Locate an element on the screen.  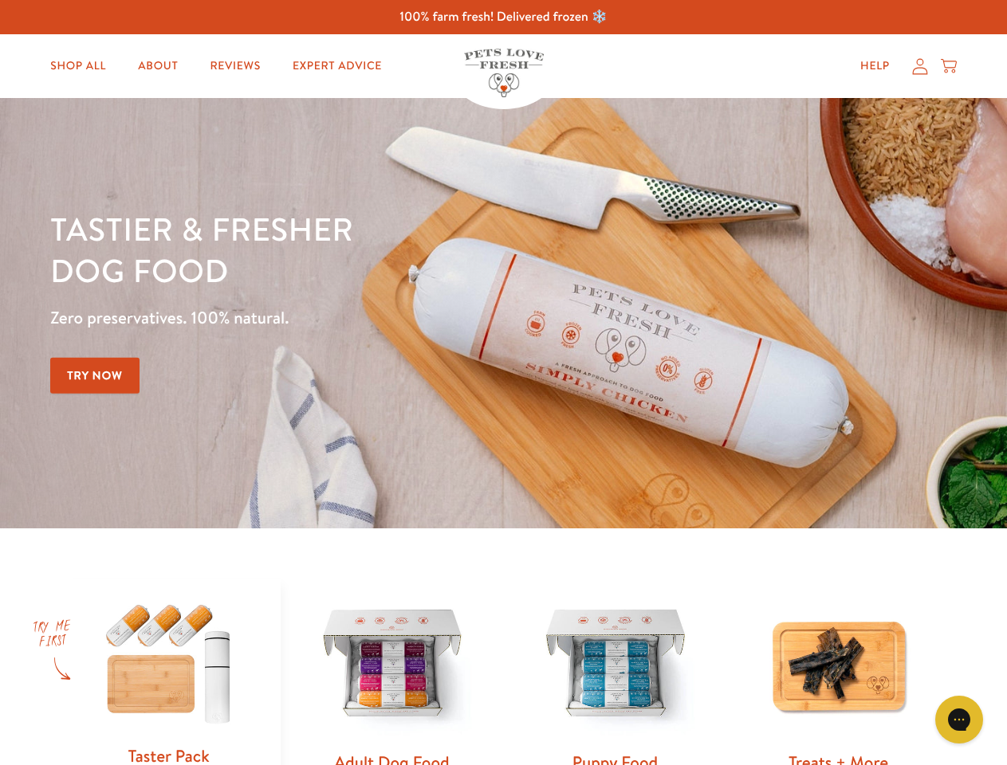
a: Expert Advice is located at coordinates (337, 66).